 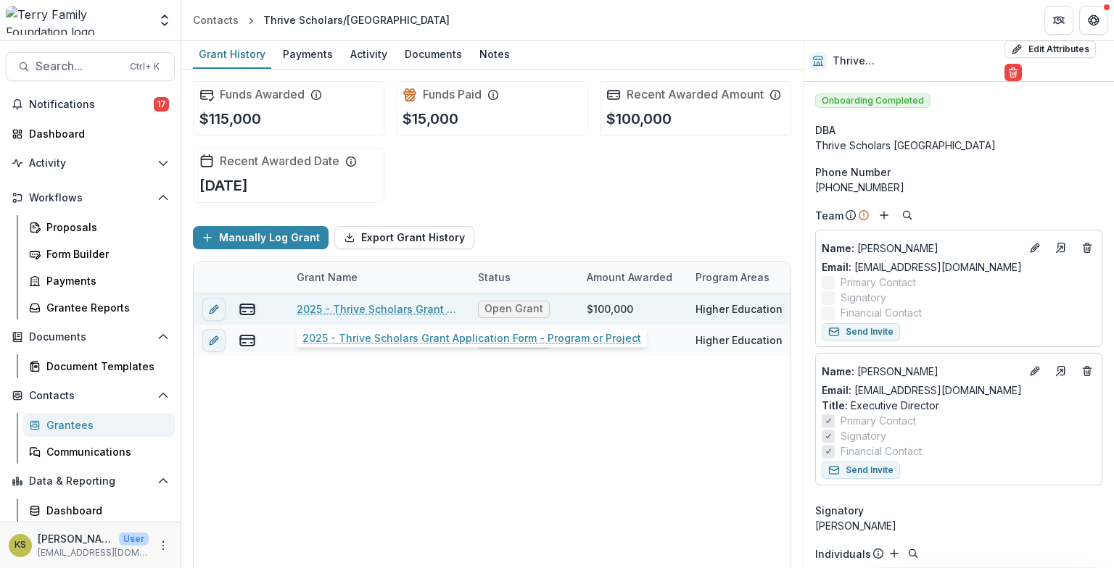 I want to click on button: Open Activity, so click(x=90, y=163).